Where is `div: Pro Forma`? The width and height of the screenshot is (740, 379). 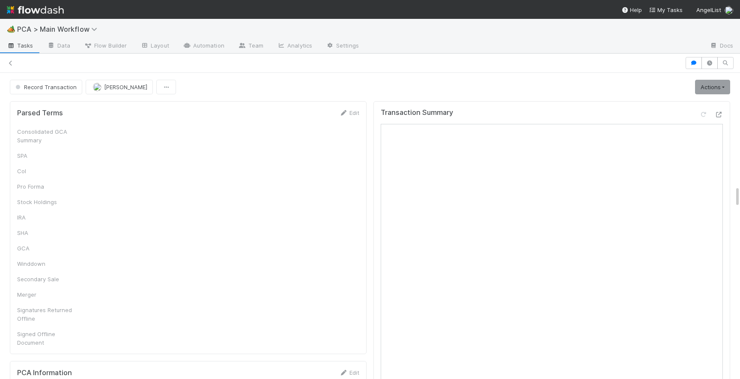 div: Pro Forma is located at coordinates (49, 186).